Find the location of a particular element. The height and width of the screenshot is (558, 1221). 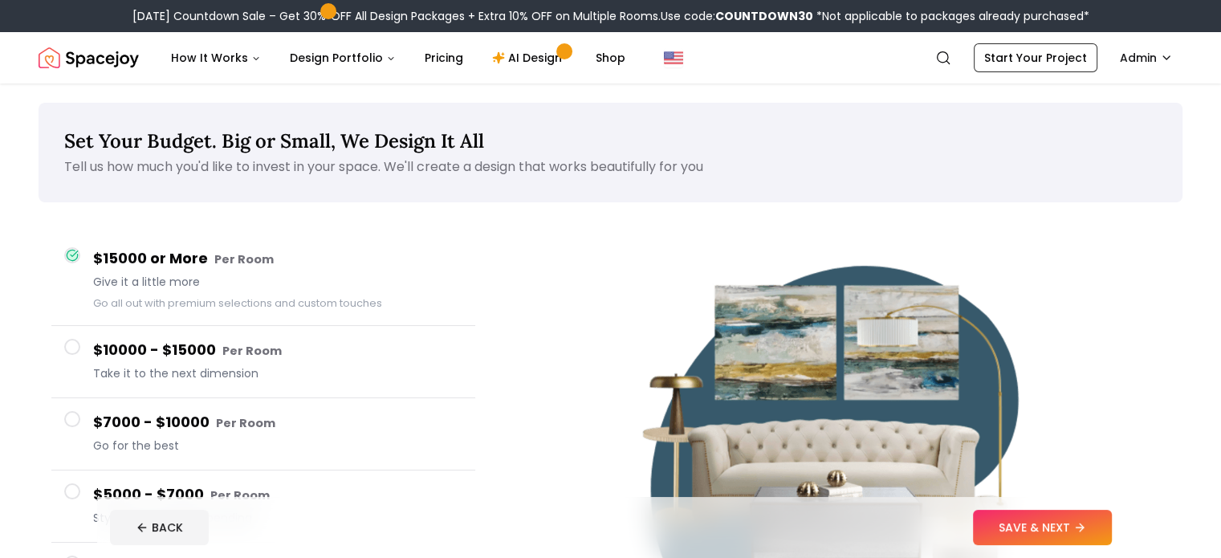

span: Style meets smart spending is located at coordinates (278, 518).